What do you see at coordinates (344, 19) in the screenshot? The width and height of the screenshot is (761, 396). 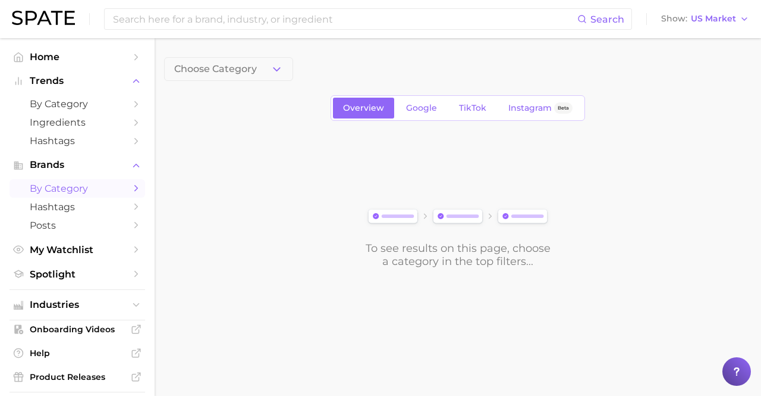 I see `input: Search here for a brand, industry, or ingredient` at bounding box center [344, 19].